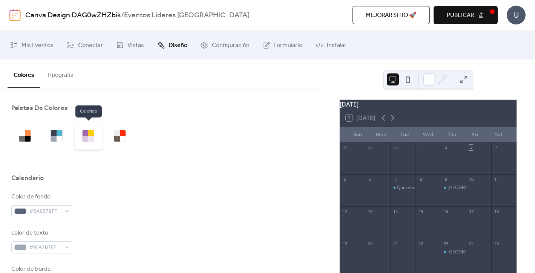  What do you see at coordinates (395, 244) in the screenshot?
I see `div: 21` at bounding box center [395, 244].